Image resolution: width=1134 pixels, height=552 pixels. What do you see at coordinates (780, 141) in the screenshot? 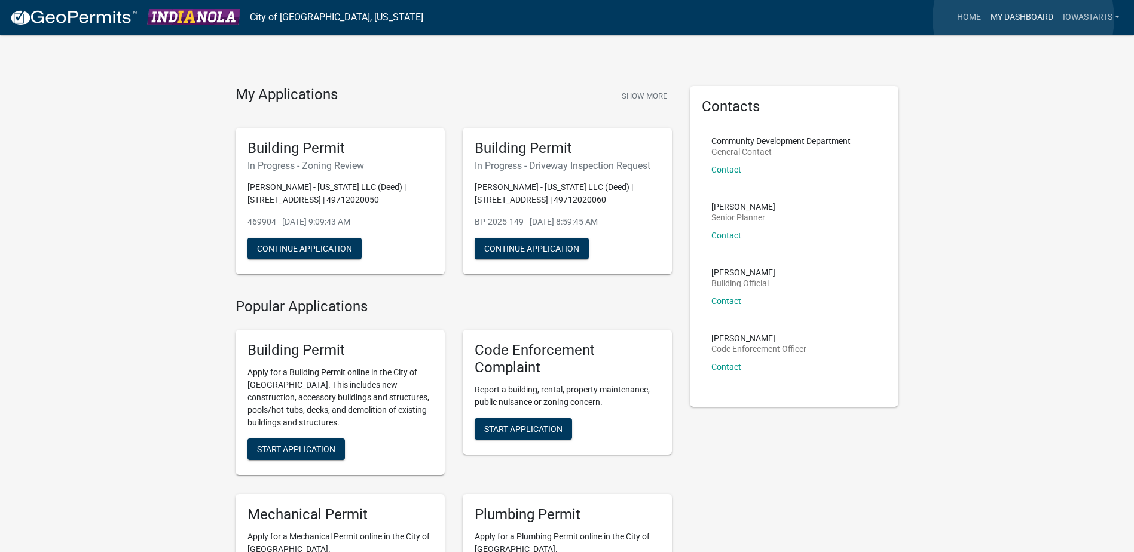
I see `p: Community Development Department` at bounding box center [780, 141].